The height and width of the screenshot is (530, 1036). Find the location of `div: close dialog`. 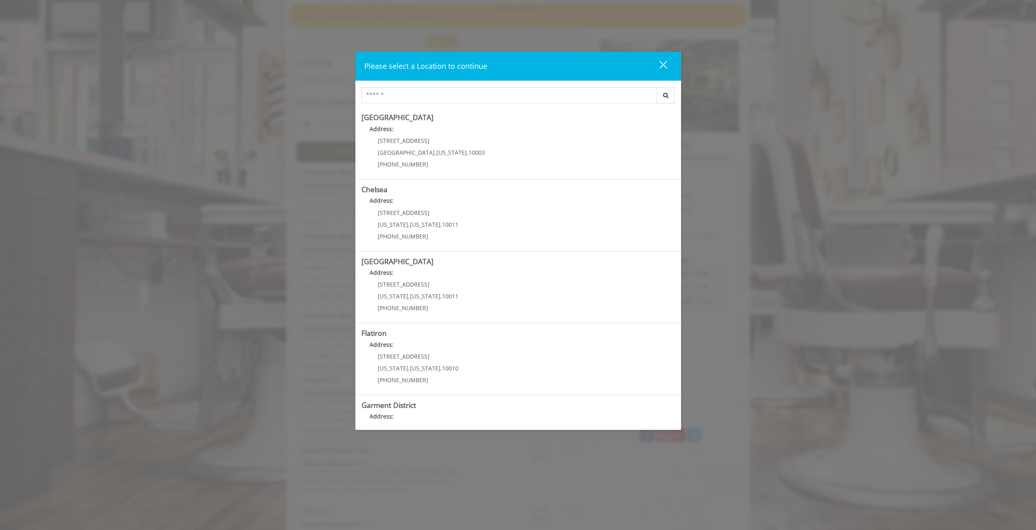

div: close dialog is located at coordinates (658, 66).